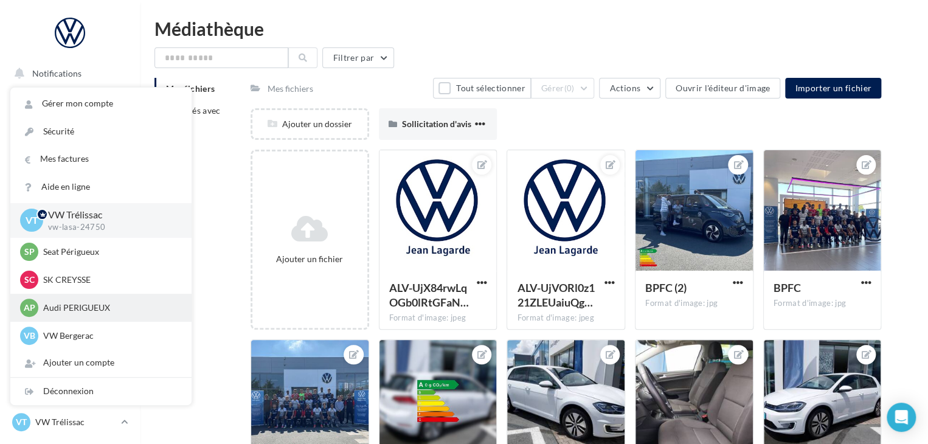 The image size is (928, 444). I want to click on a: Campagnes, so click(70, 196).